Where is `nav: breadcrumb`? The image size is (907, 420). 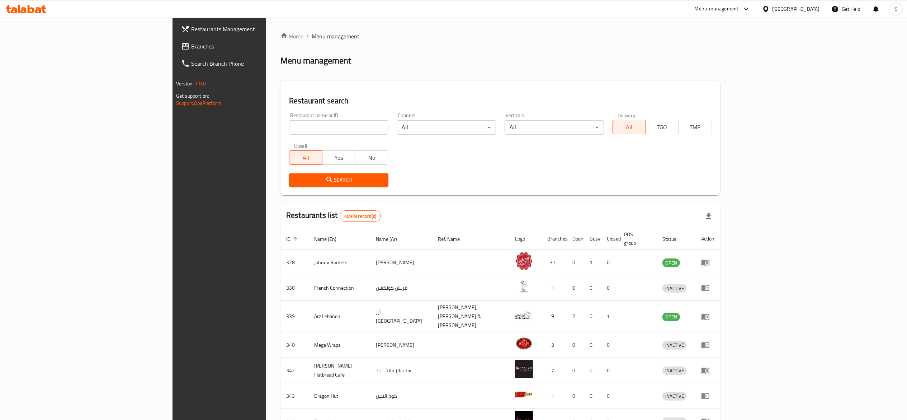 nav: breadcrumb is located at coordinates (500, 36).